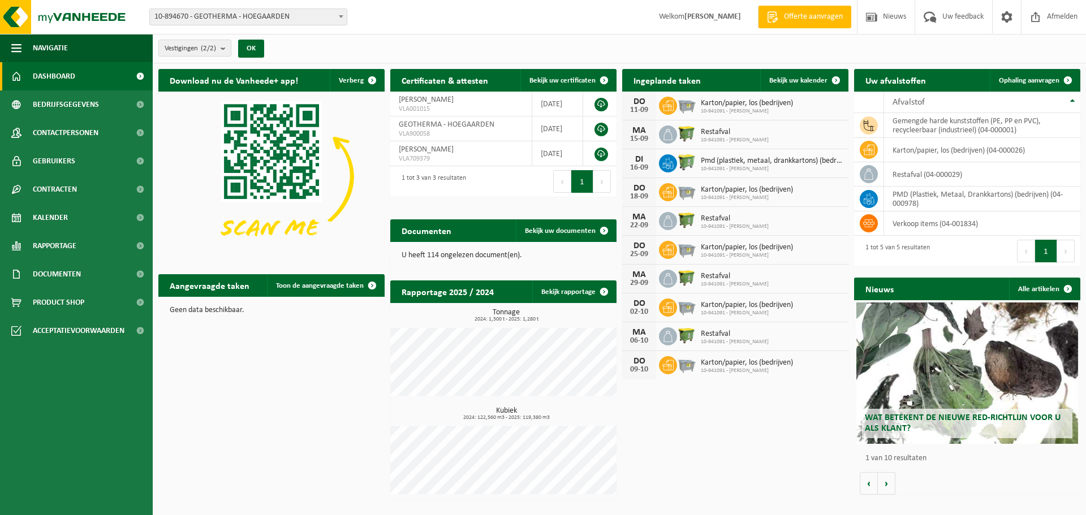  I want to click on h2: Rapportage 2025 / 2024, so click(447, 291).